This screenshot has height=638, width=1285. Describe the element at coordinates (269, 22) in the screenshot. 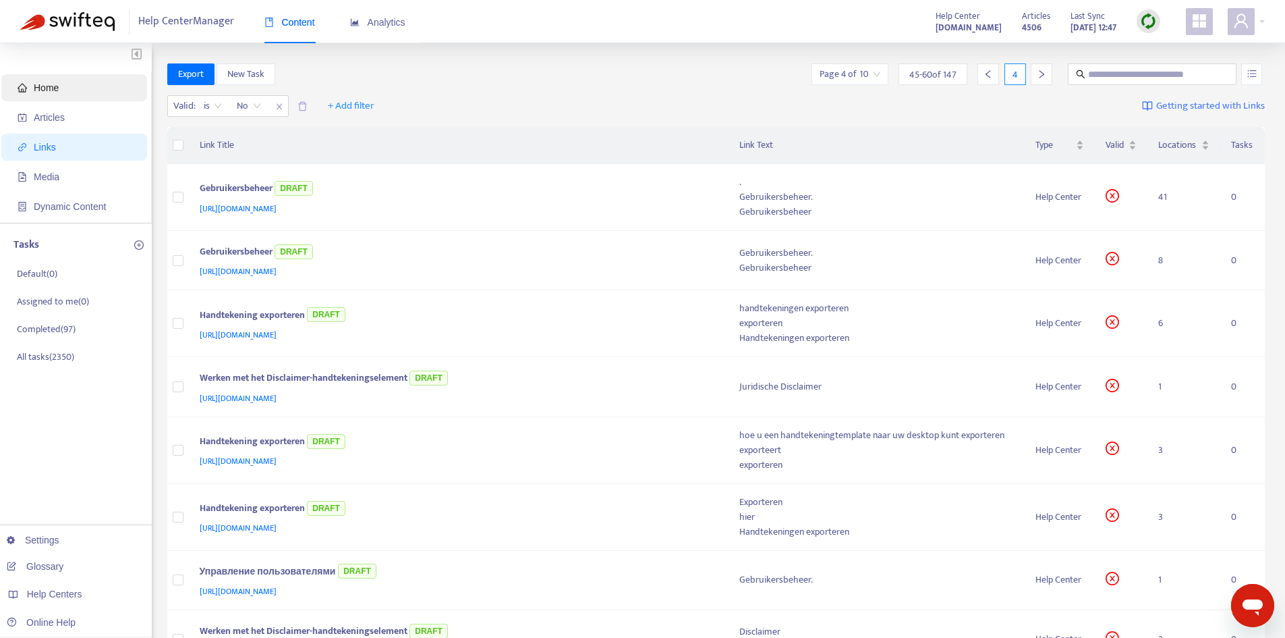

I see `span: book` at that location.